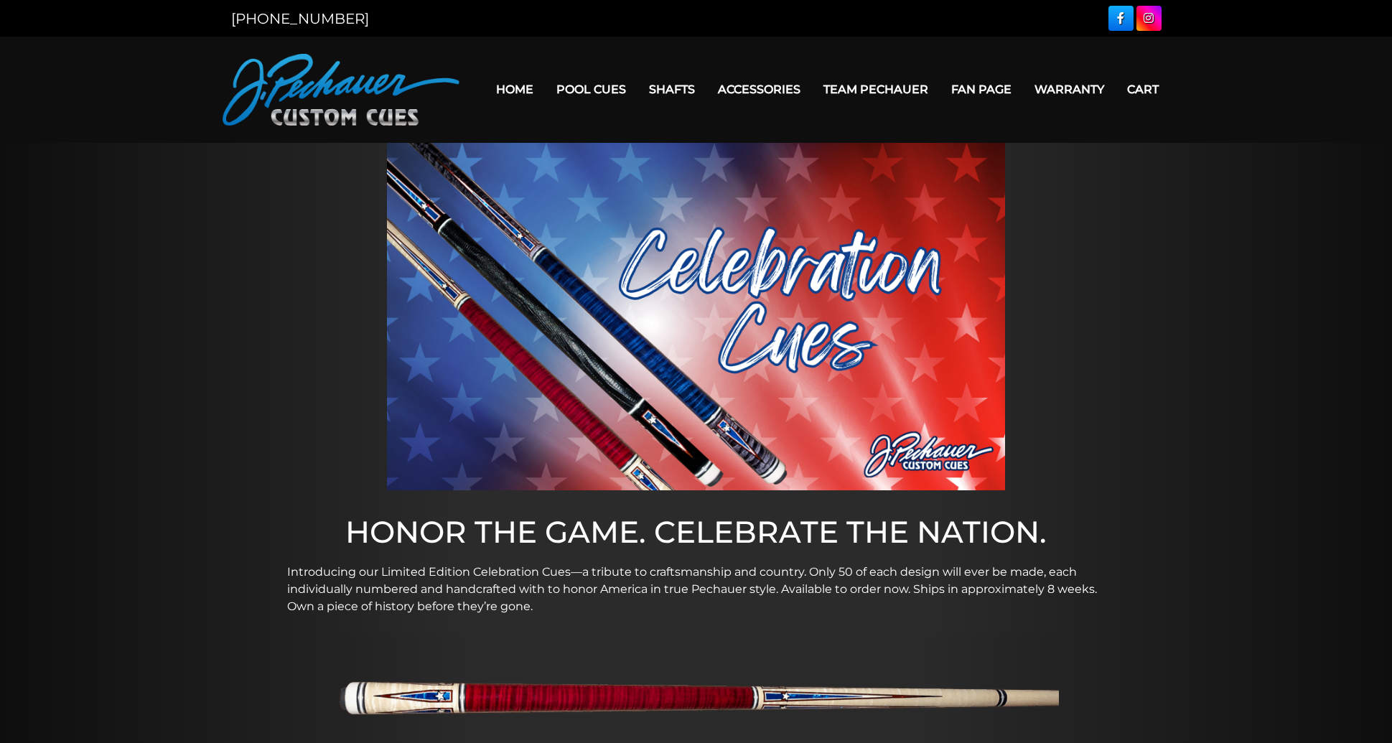 This screenshot has height=743, width=1392. Describe the element at coordinates (341, 90) in the screenshot. I see `img: Pechauer Custom Cues` at that location.